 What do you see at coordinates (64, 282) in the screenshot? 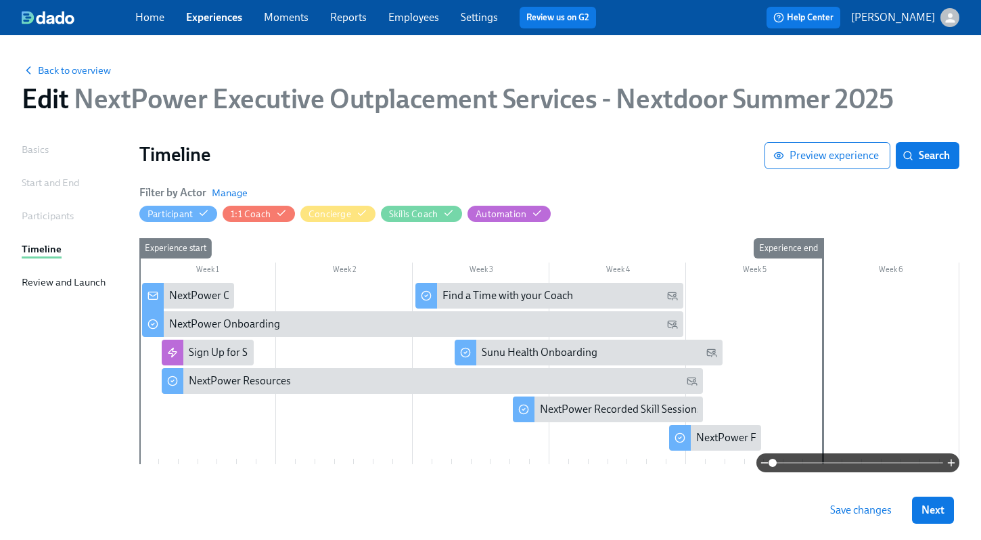
I see `div: Review and Launch` at bounding box center [64, 282].